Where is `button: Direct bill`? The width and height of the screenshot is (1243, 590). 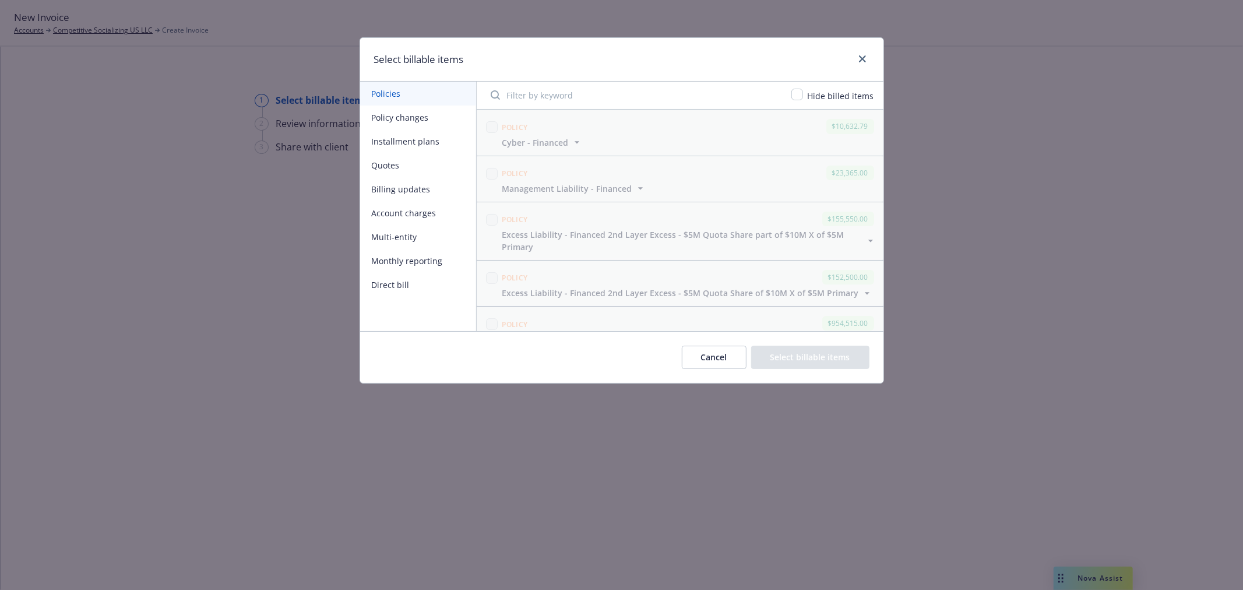 button: Direct bill is located at coordinates (418, 284).